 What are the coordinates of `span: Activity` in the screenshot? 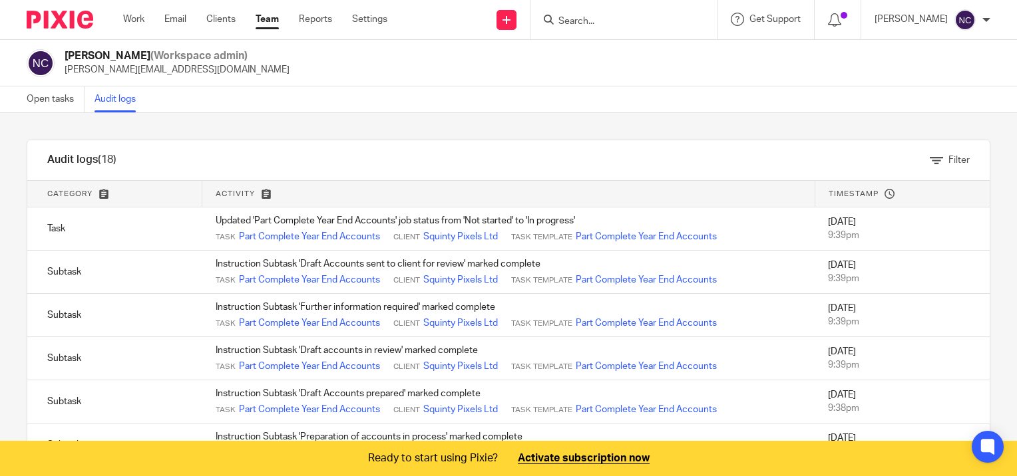 It's located at (235, 194).